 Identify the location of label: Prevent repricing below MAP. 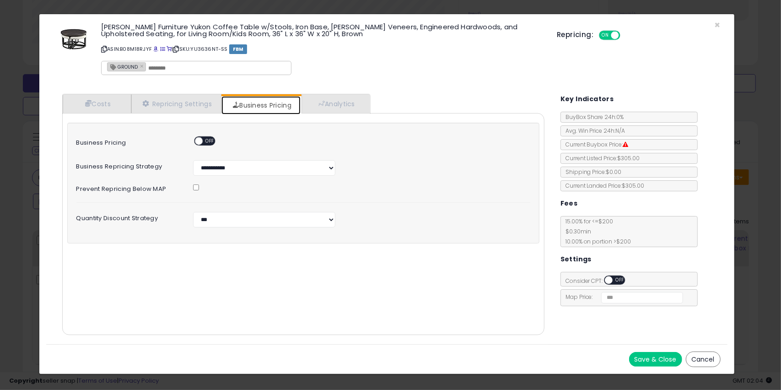
(128, 187).